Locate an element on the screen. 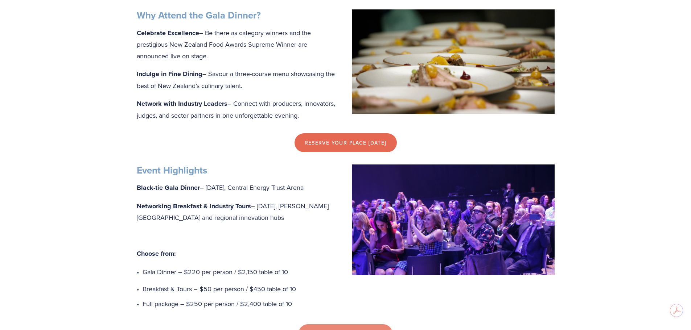 This screenshot has height=330, width=691. p: – Be there as category winners and the prestigious New Zealand Food Awards Supreme Winner are ann... is located at coordinates (346, 45).